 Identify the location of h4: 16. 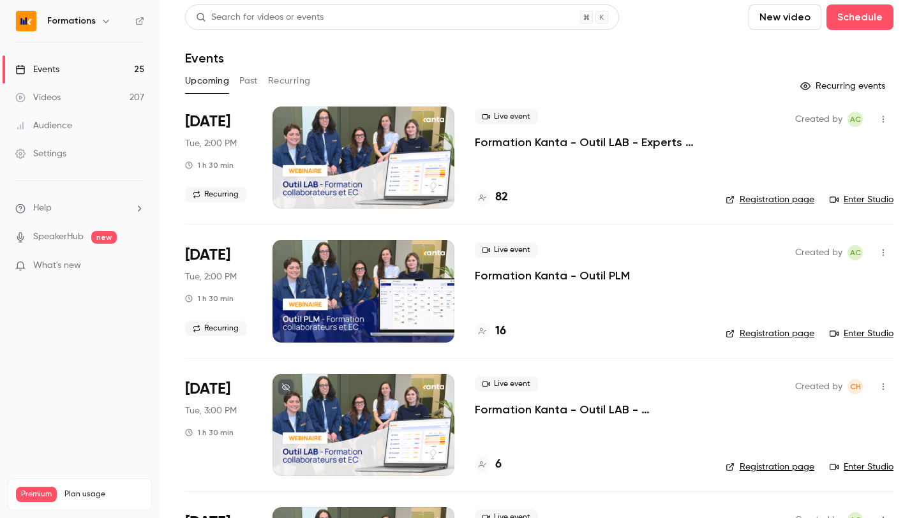
(500, 331).